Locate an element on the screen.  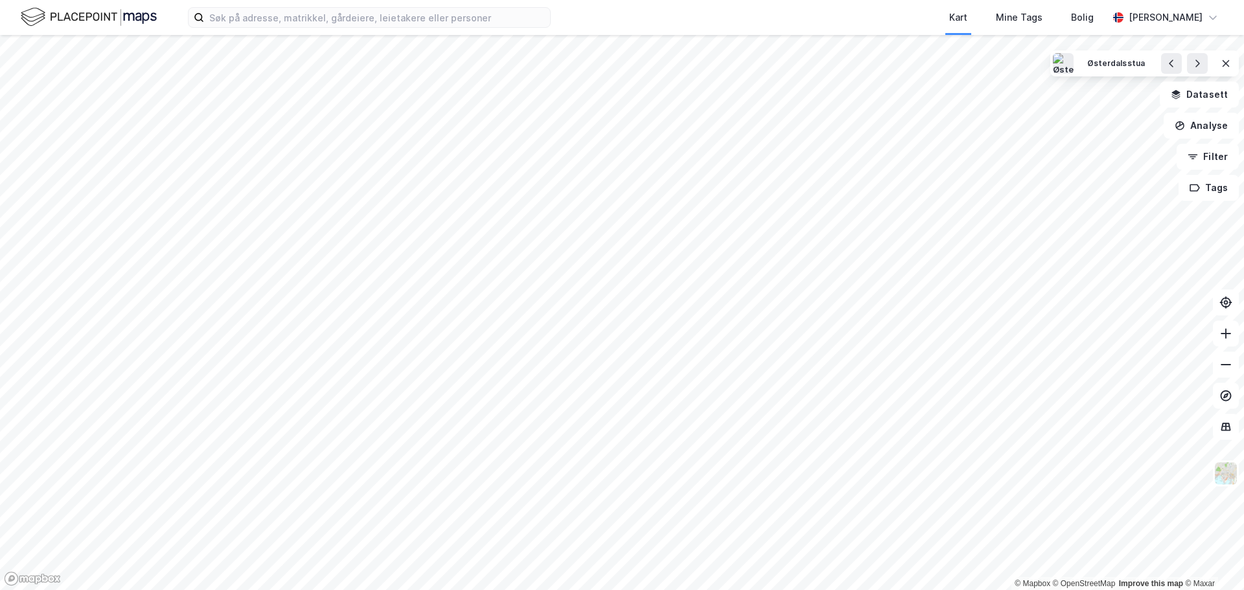
div: Mine Tags is located at coordinates (1019, 17).